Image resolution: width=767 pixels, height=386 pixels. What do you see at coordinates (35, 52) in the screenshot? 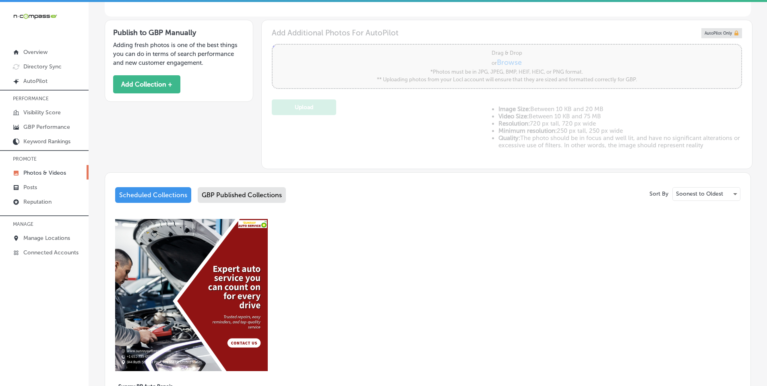
I see `p: Overview` at bounding box center [35, 52].